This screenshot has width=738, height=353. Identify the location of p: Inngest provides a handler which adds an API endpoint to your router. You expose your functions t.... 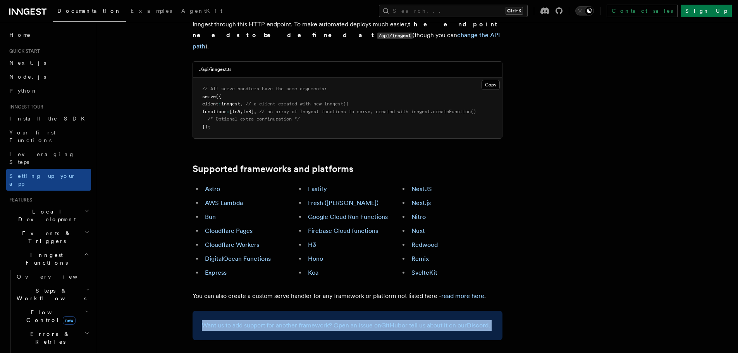
(348, 30).